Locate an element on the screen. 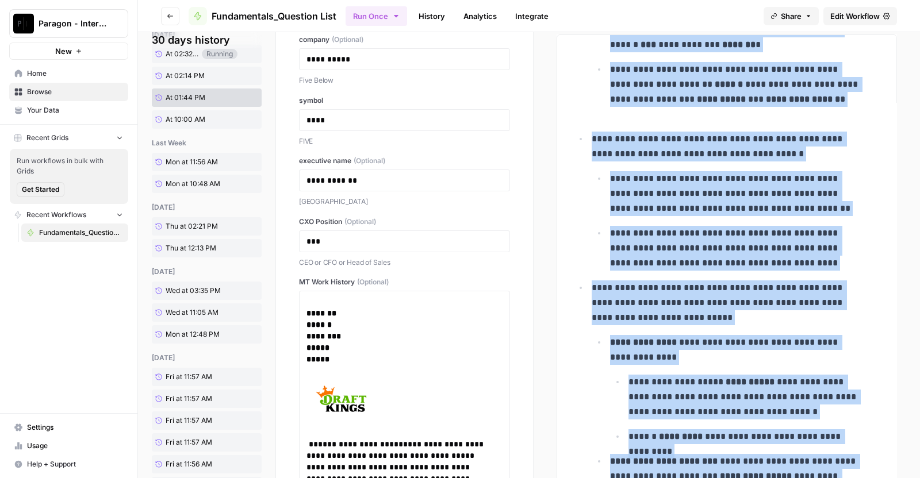  button: Recent Workflows is located at coordinates (68, 215).